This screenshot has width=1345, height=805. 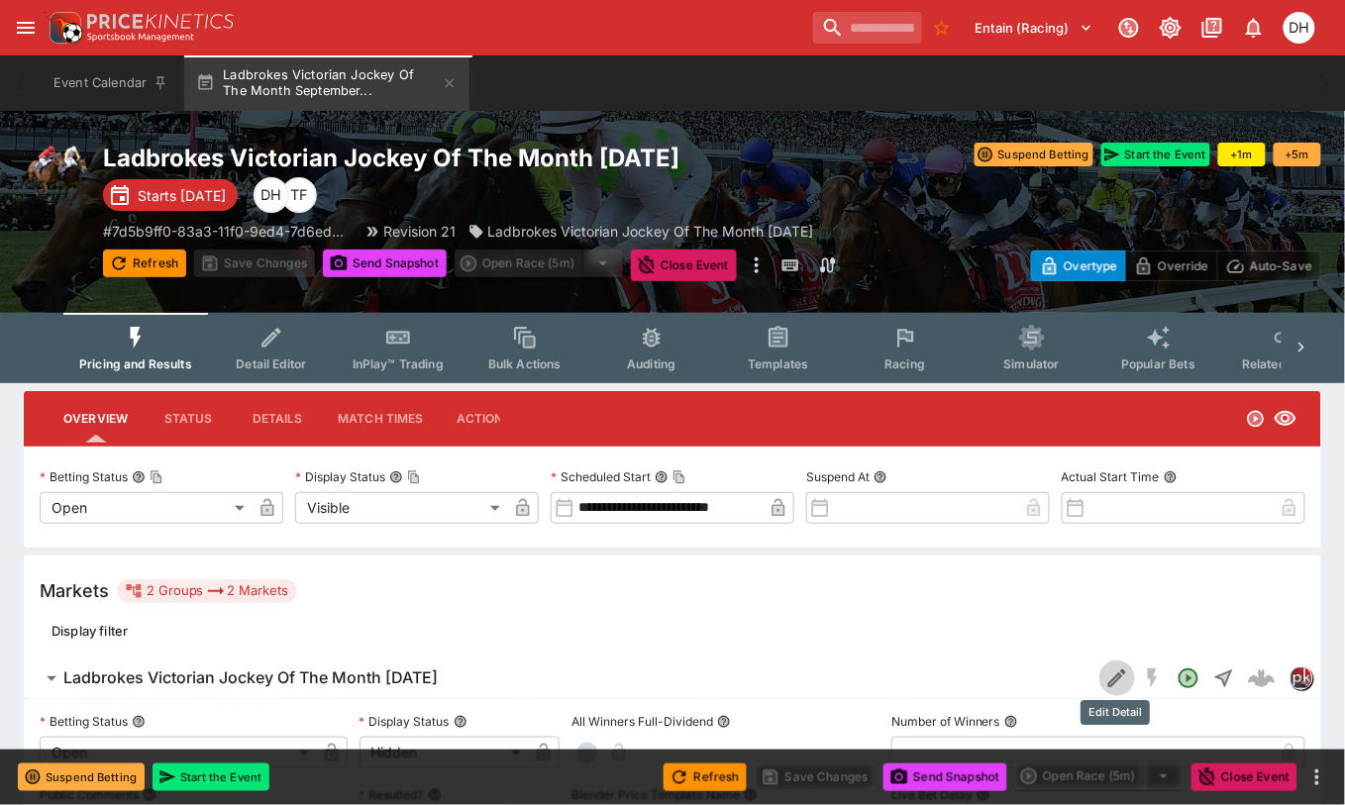 What do you see at coordinates (1285, 419) in the screenshot?
I see `svg: Visible` at bounding box center [1285, 419].